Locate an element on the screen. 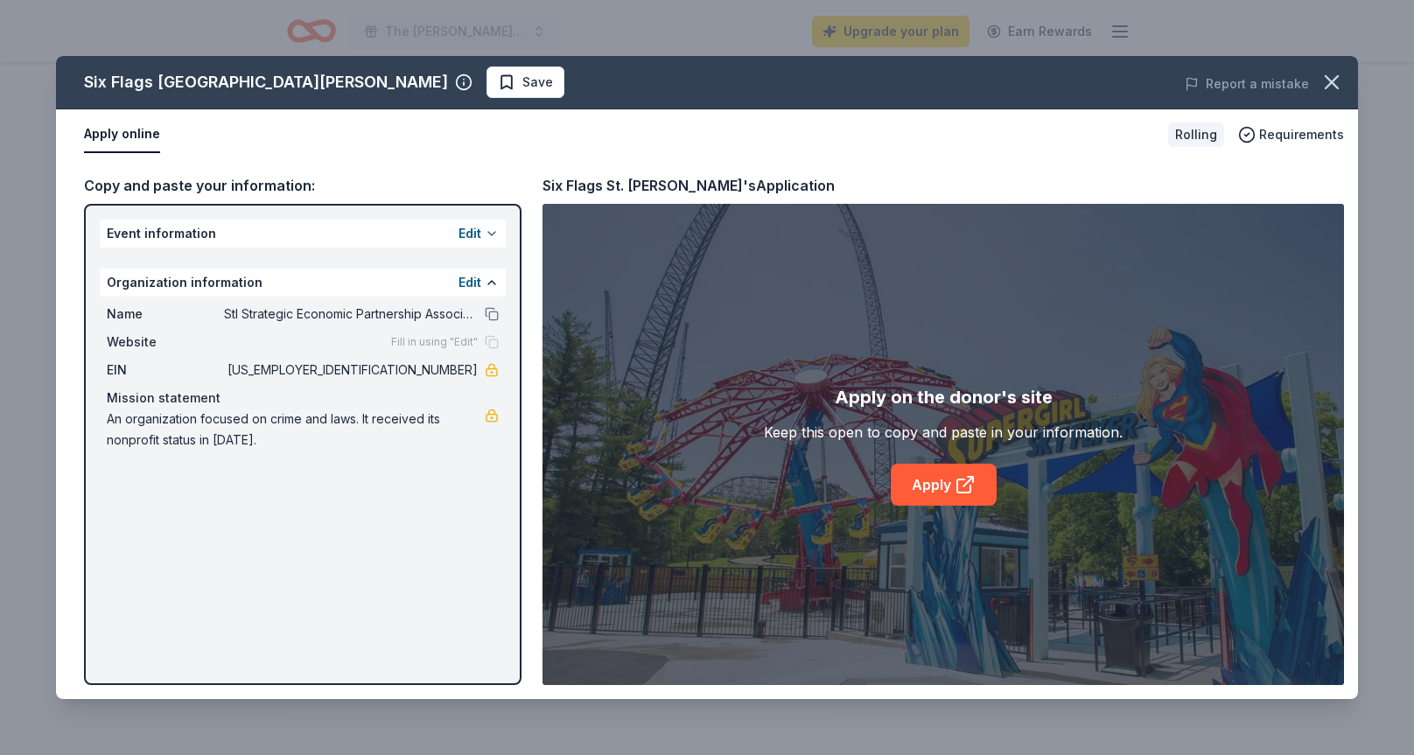 The image size is (1414, 755). a: Apply is located at coordinates (943, 485).